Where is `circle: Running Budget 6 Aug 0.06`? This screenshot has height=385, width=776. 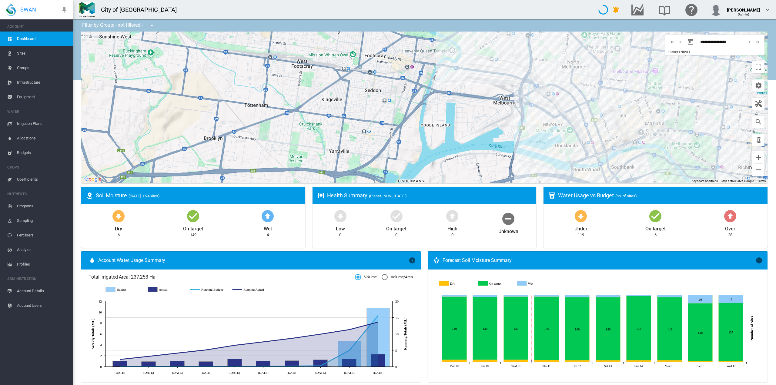 circle: Running Budget 6 Aug 0.06 is located at coordinates (235, 366).